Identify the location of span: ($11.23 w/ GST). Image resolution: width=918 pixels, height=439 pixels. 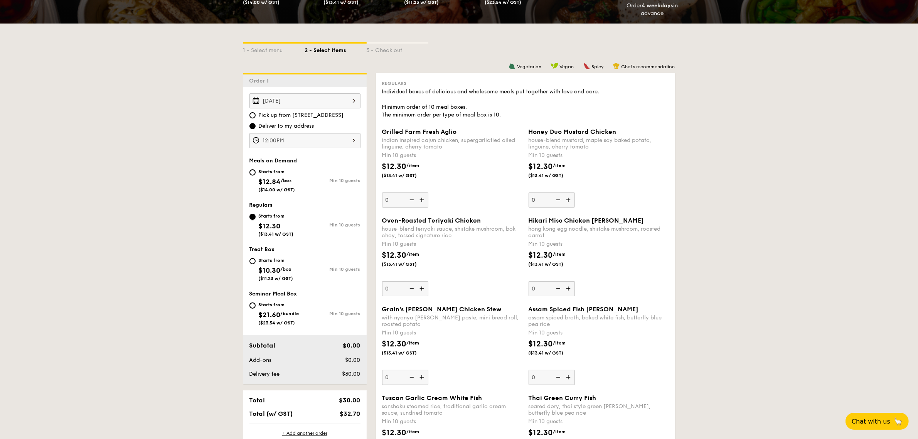
(276, 278).